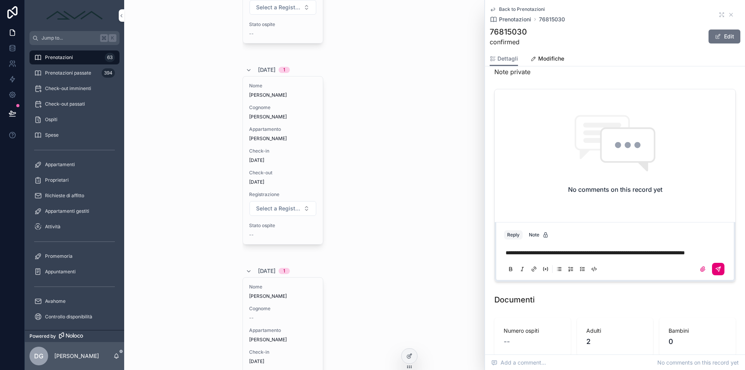  Describe the element at coordinates (74, 256) in the screenshot. I see `a: Promemoria` at that location.